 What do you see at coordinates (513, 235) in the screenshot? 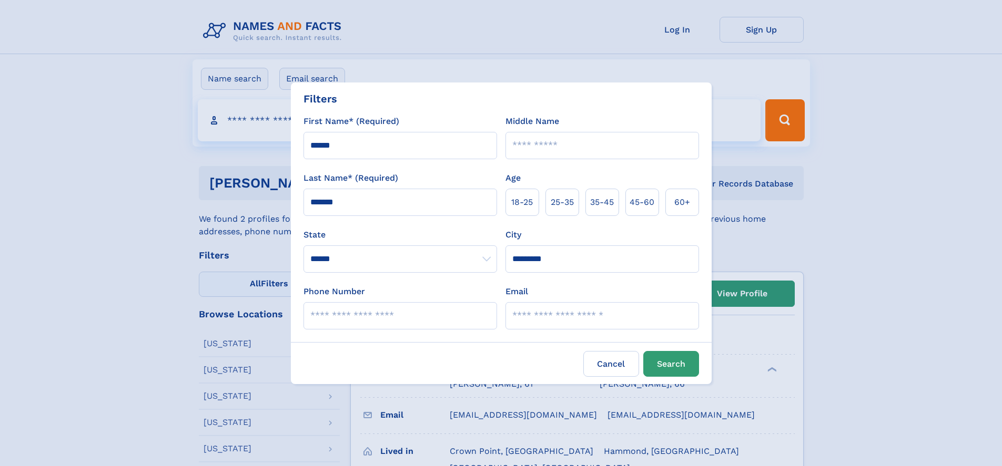
I see `label: City` at bounding box center [513, 235].